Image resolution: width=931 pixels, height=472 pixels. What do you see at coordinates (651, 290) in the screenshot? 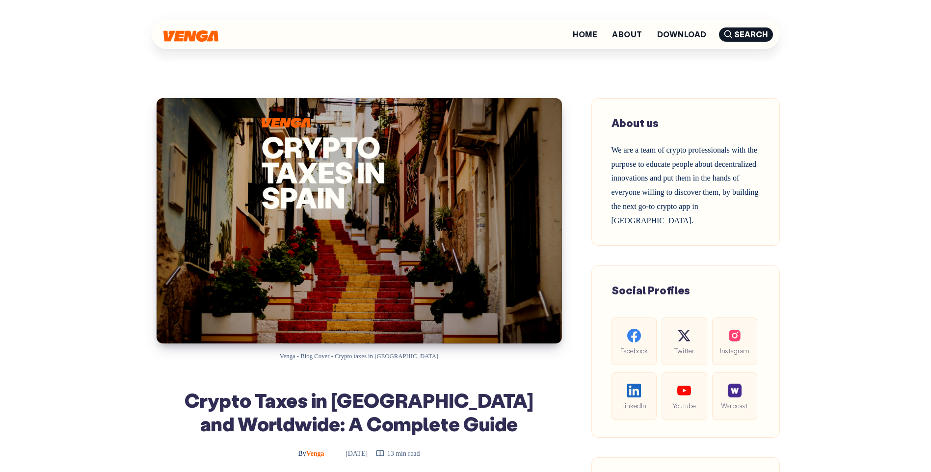
I see `span: Social Profiles` at bounding box center [651, 290].